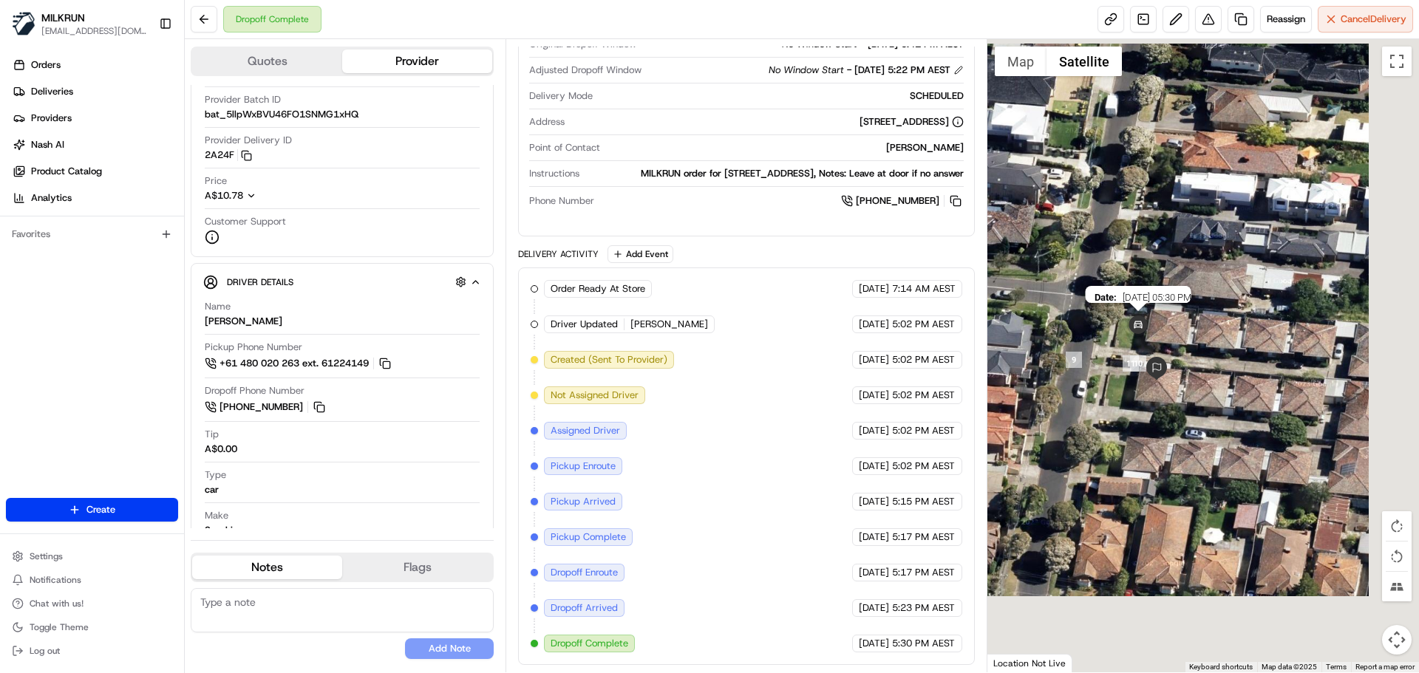 The image size is (1419, 673). Describe the element at coordinates (609, 360) in the screenshot. I see `span: Created (Sent To Provider)` at that location.